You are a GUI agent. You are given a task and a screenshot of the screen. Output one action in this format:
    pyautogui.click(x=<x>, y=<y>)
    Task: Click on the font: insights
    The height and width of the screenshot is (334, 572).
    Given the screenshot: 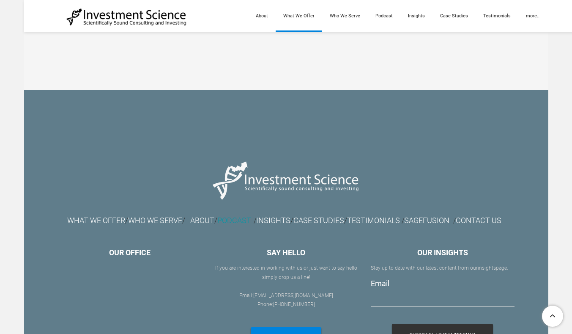 What is the action you would take?
    pyautogui.click(x=487, y=268)
    